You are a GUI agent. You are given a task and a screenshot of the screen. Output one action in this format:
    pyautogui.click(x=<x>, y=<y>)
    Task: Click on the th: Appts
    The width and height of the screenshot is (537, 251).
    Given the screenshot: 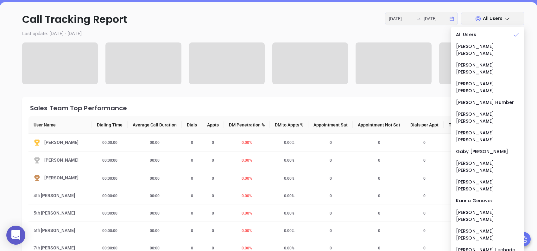 What is the action you would take?
    pyautogui.click(x=213, y=125)
    